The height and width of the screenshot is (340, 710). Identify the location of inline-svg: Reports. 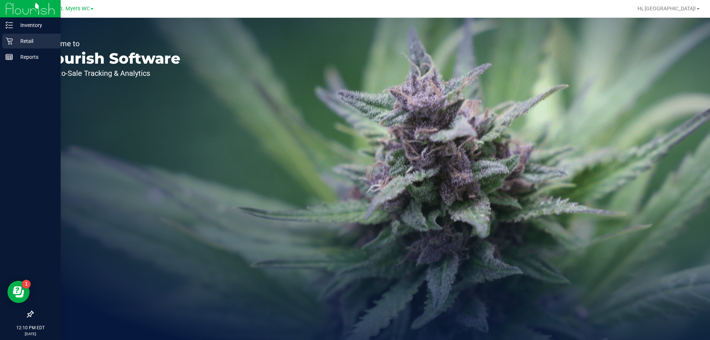
(9, 57).